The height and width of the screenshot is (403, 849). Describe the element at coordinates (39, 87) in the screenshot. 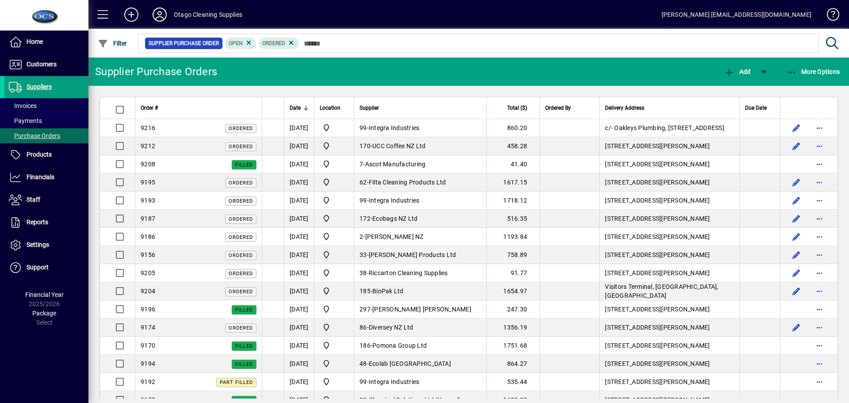

I see `span: Suppliers` at that location.